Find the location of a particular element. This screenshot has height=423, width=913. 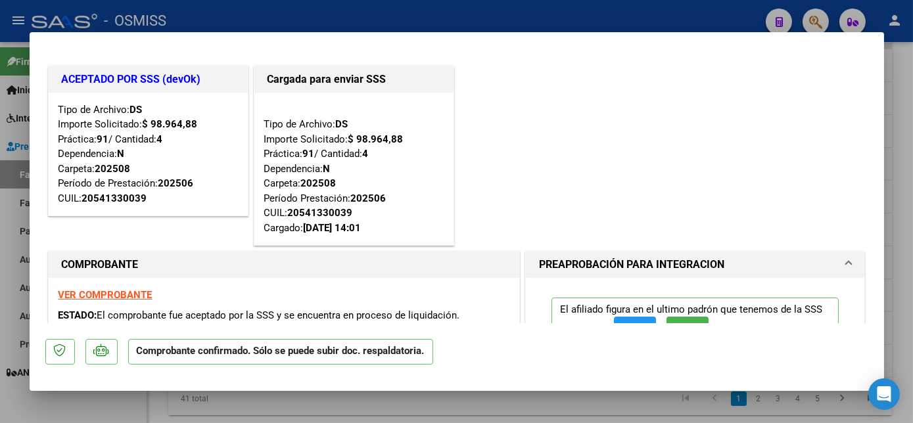

a: VER COMPROBANTE is located at coordinates (105, 295).